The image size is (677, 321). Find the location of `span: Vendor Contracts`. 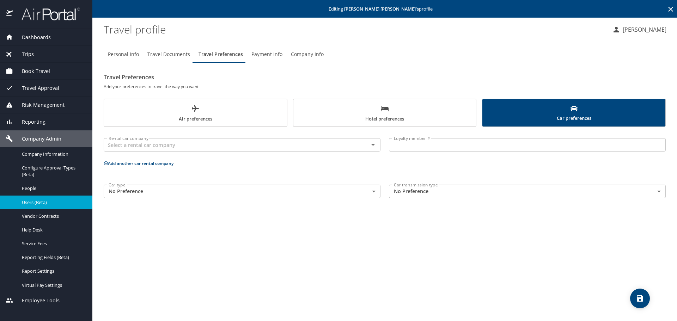

span: Vendor Contracts is located at coordinates (53, 216).